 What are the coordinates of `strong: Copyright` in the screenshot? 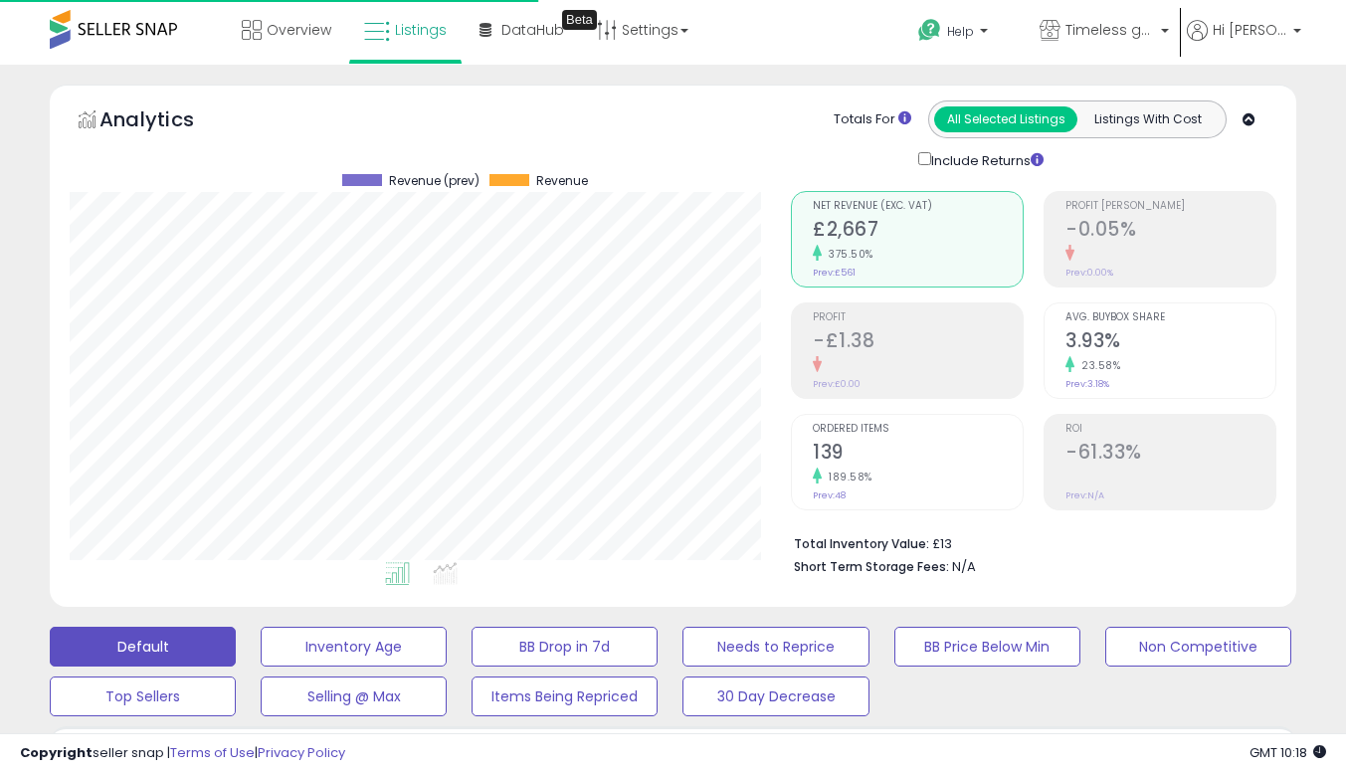 It's located at (56, 752).